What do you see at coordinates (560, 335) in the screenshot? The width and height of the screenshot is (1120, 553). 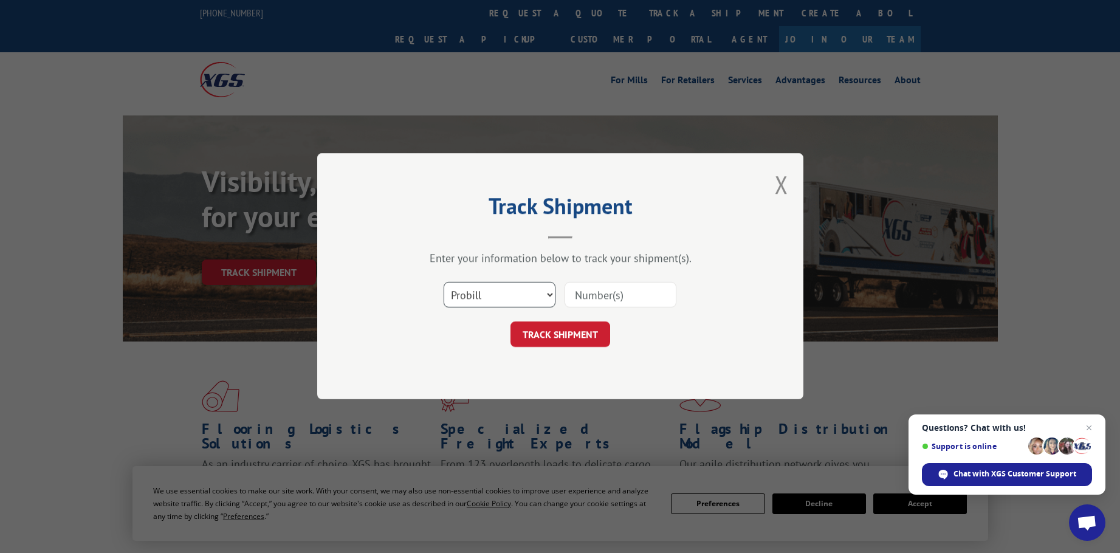 I see `button: TRACK SHIPMENT` at bounding box center [560, 335].